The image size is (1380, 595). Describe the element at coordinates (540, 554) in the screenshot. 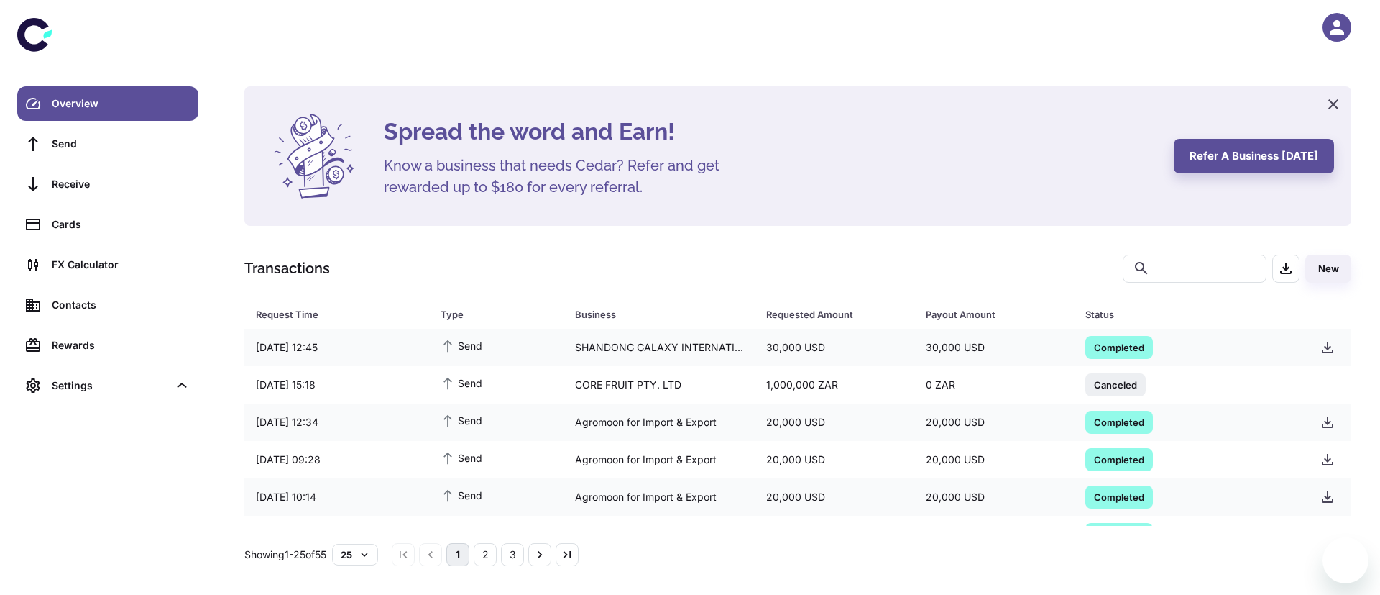

I see `button: Go to next page` at that location.